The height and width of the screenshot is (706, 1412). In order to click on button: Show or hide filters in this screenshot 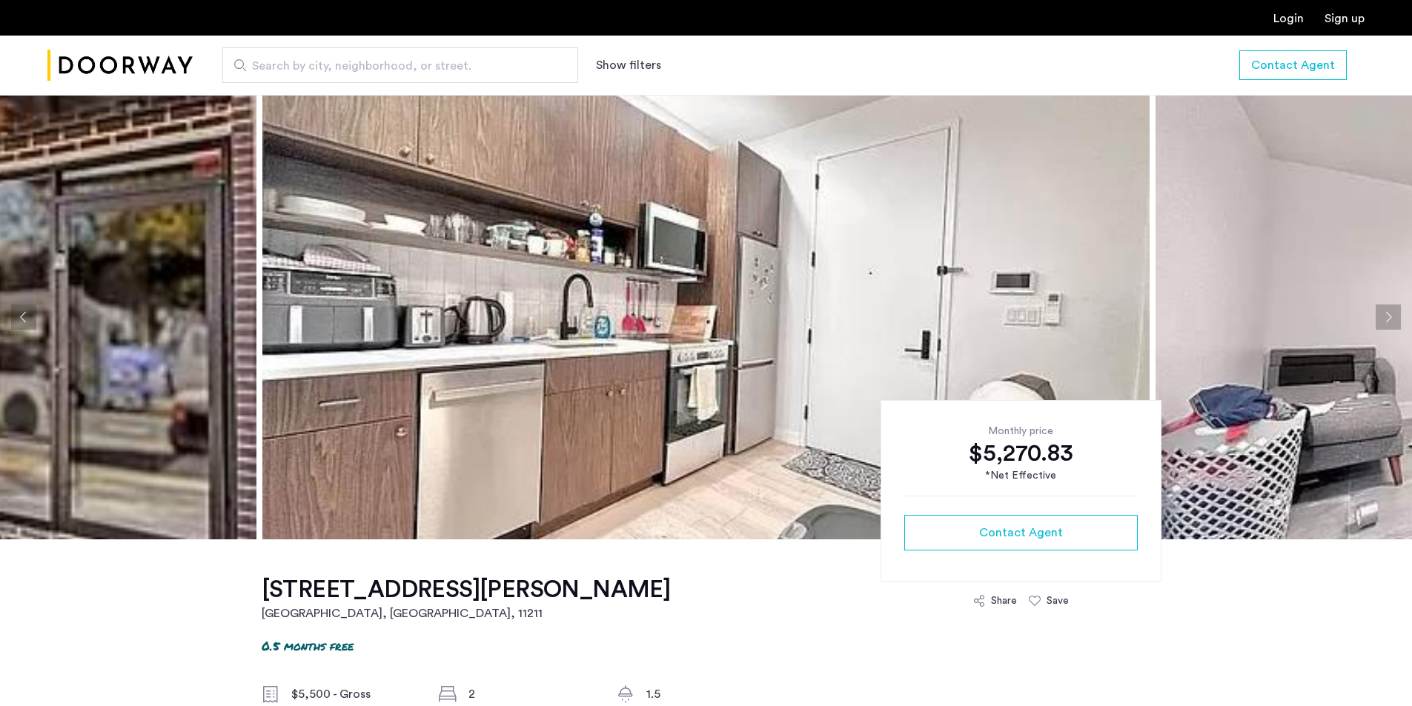, I will do `click(628, 65)`.